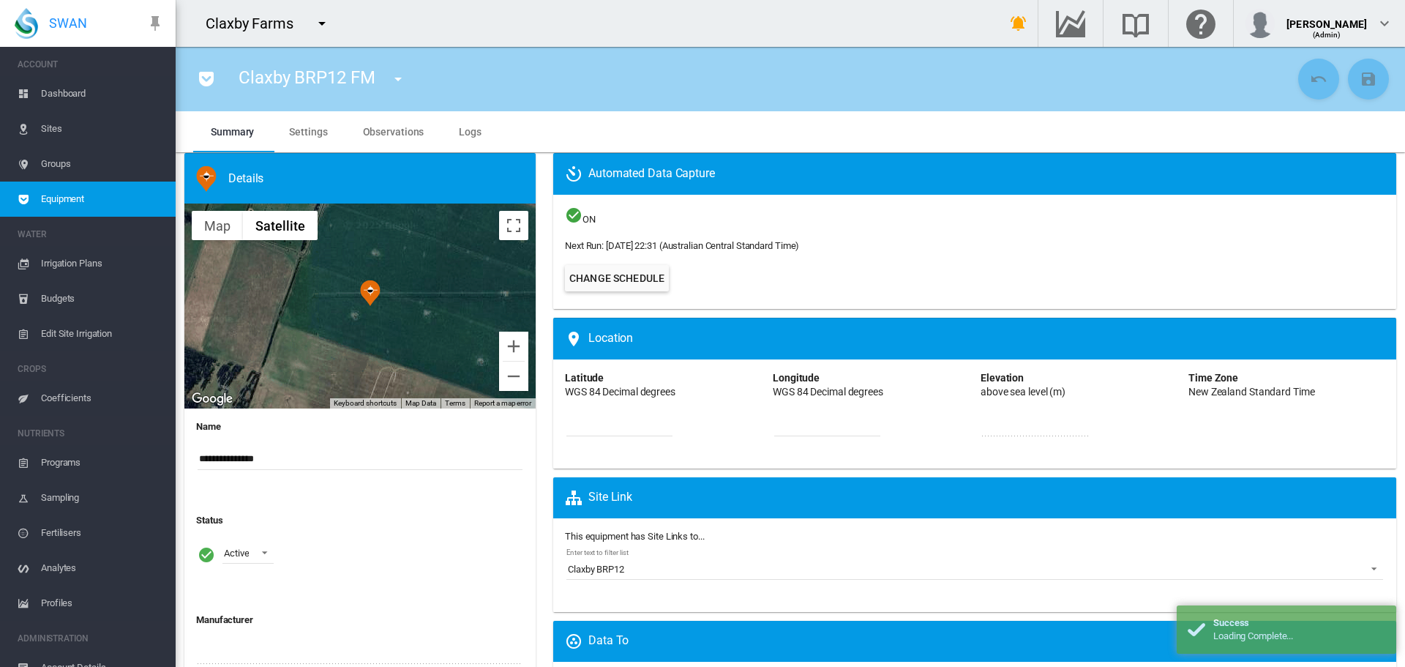  What do you see at coordinates (975, 568) in the screenshot?
I see `md-select: Enter text to filter list: Claxby BRP12` at bounding box center [975, 568].